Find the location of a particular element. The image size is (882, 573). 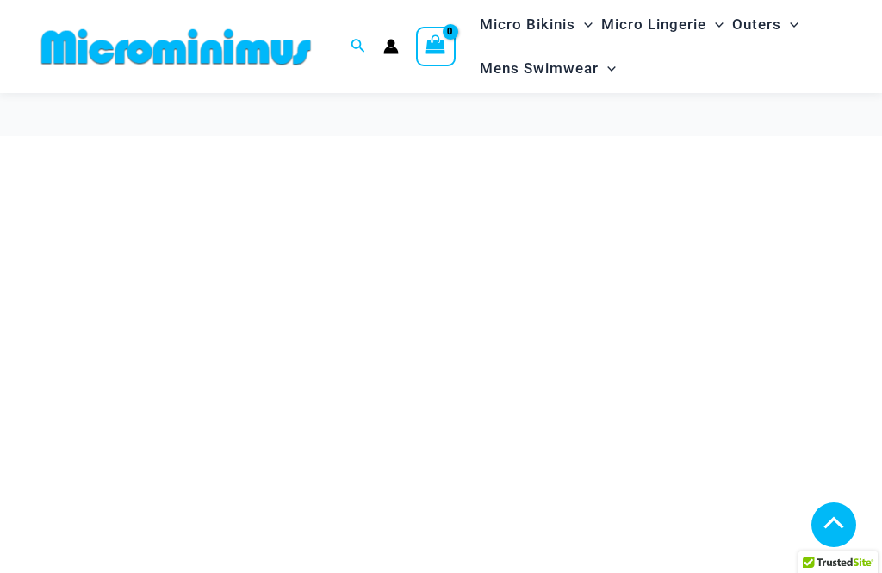

a: Account icon link is located at coordinates (391, 47).